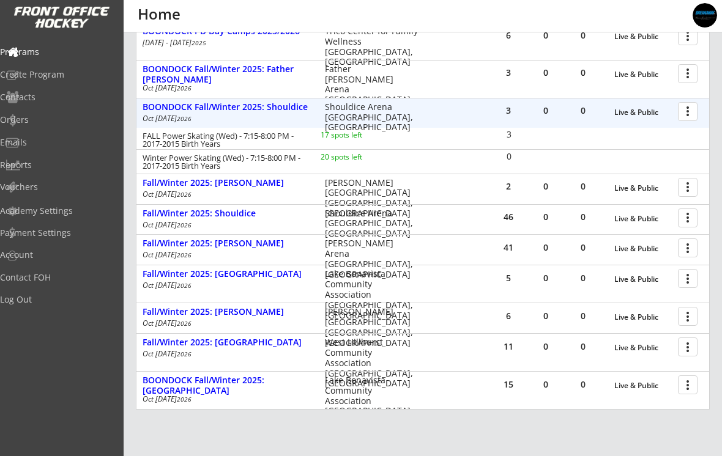  I want to click on em: 2025, so click(199, 43).